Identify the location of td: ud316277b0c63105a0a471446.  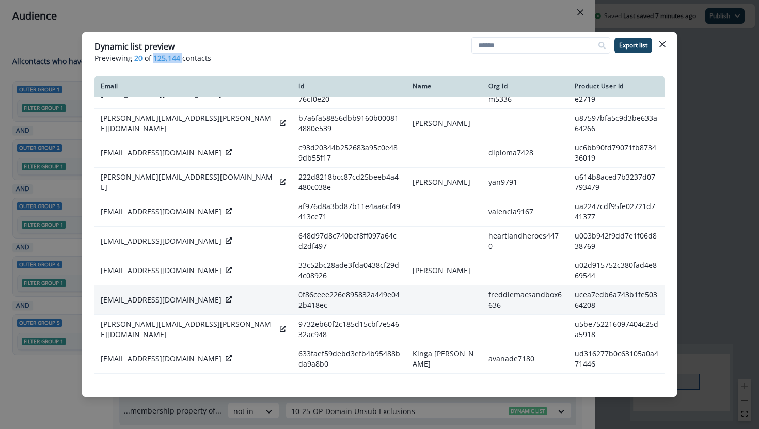
(617, 359).